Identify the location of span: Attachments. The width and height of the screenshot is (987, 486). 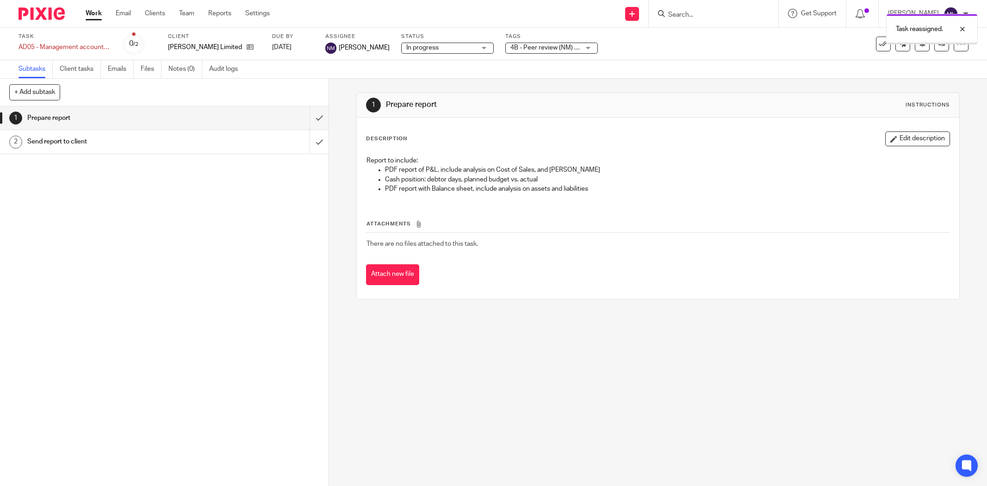
(389, 223).